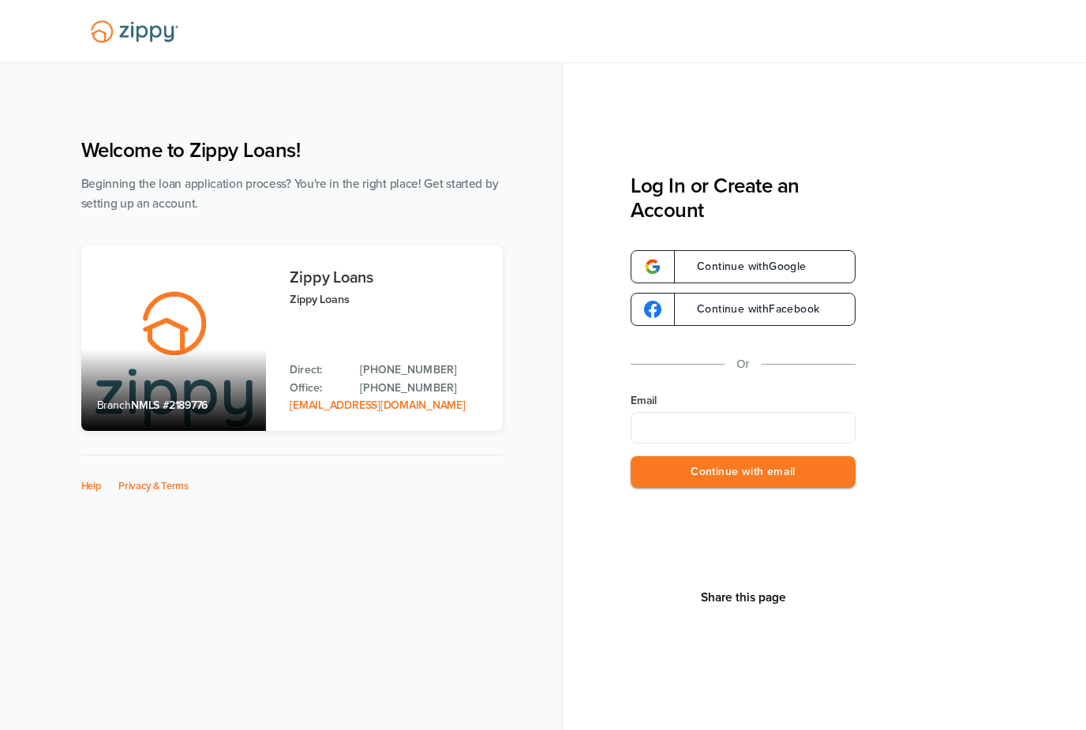 Image resolution: width=1086 pixels, height=730 pixels. What do you see at coordinates (317, 388) in the screenshot?
I see `p: Office:` at bounding box center [317, 388].